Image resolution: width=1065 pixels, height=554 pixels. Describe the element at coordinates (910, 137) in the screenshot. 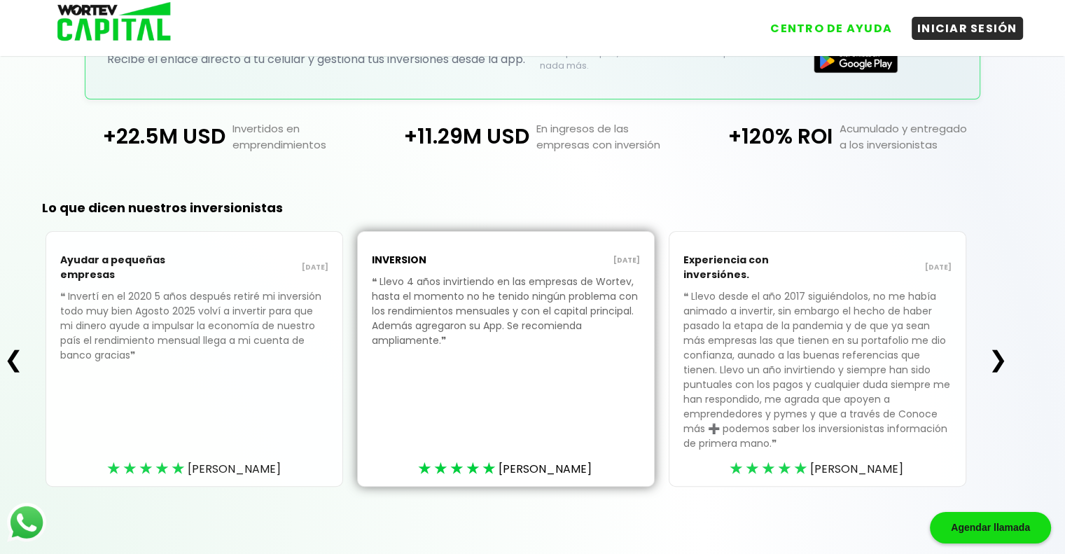

I see `p: Acumulado y entregado a los inversionistas` at that location.